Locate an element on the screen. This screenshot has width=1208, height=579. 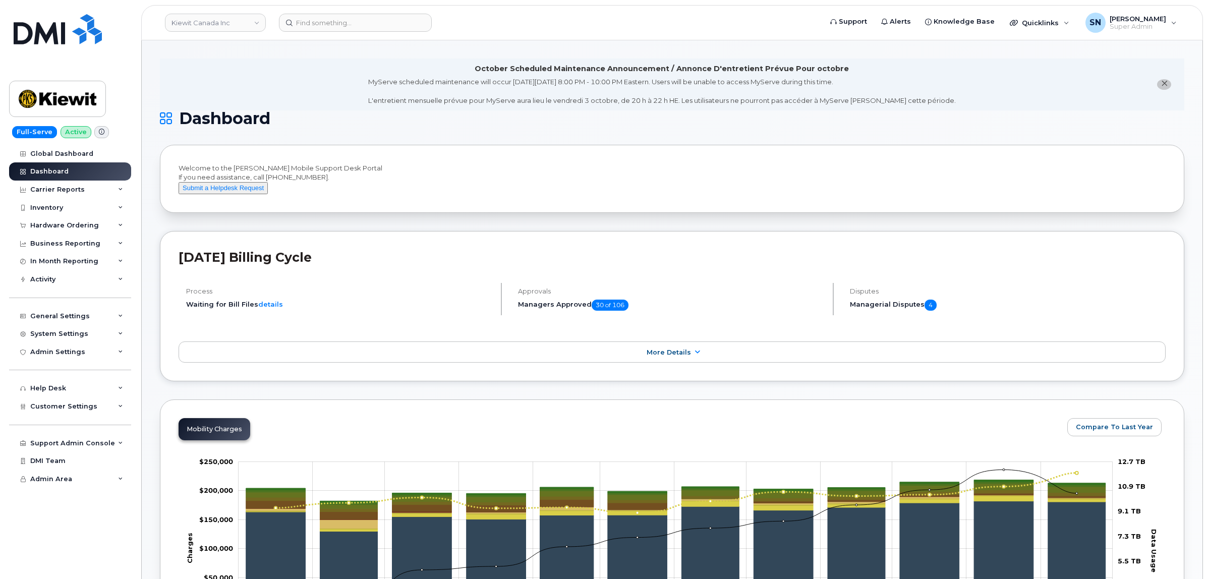
h4: Approvals is located at coordinates (671, 291).